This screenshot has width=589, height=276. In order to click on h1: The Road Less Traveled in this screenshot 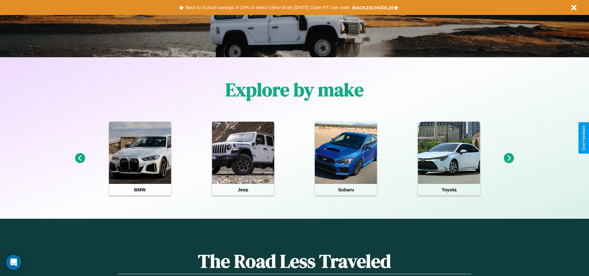, I will do `click(295, 261)`.